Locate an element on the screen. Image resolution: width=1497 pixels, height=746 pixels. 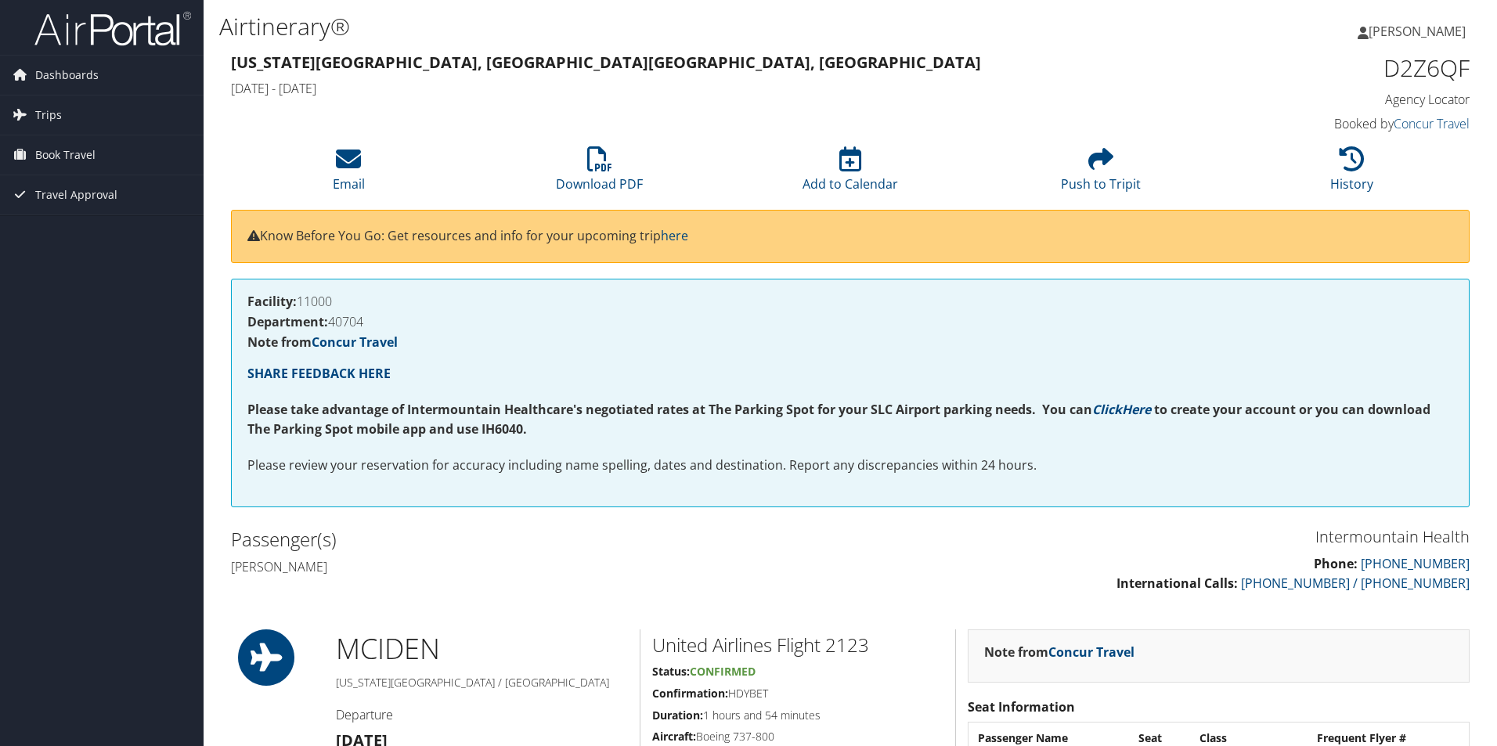
strong: Please take advantage of Intermountain Healthcare's negotiated rates at The Parking Spot for your... is located at coordinates (669, 409).